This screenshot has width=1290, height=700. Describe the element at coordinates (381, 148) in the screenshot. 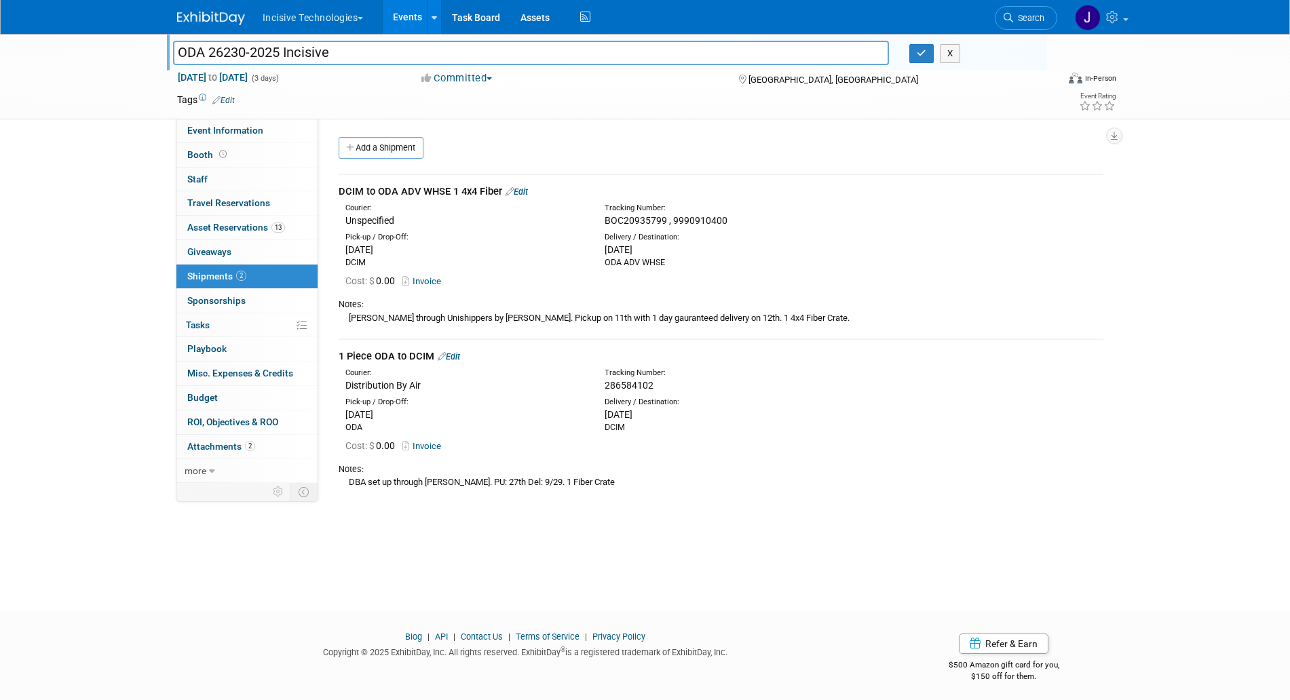

I see `a: Add a Shipment` at that location.